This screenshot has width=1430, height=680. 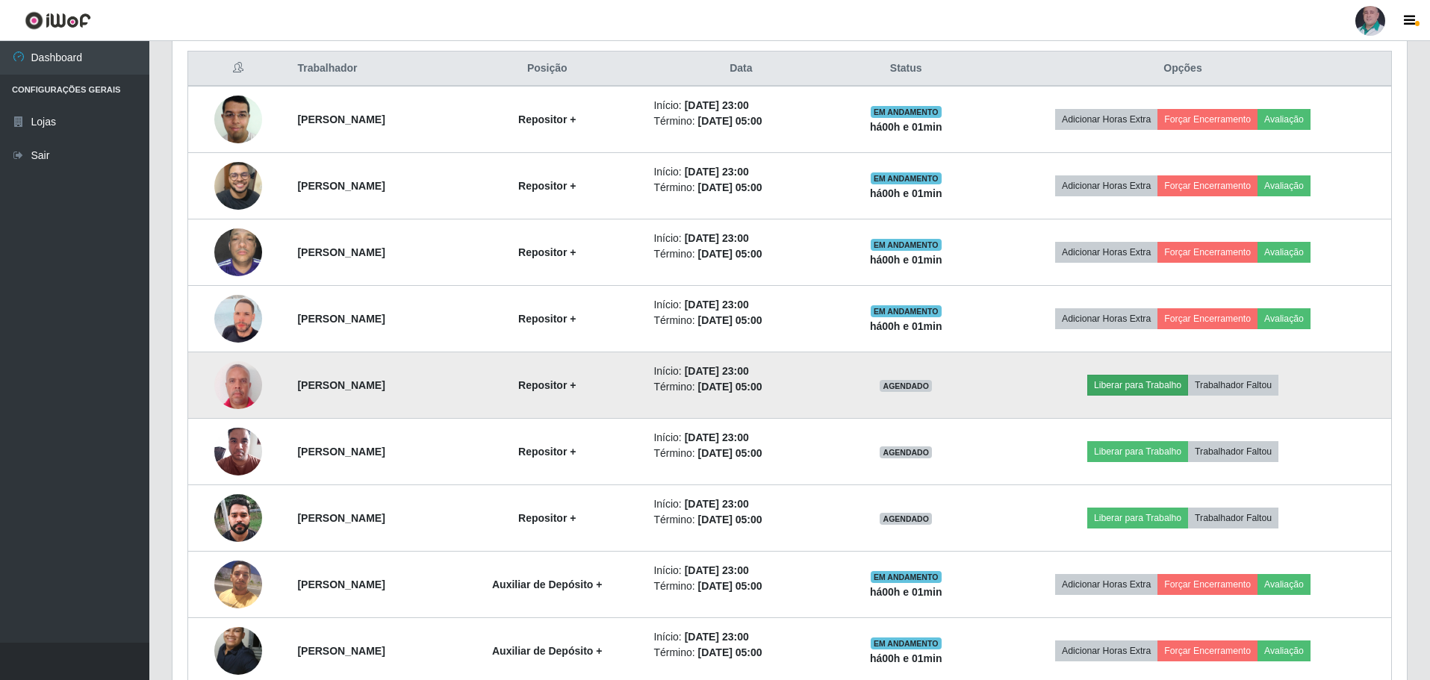 I want to click on th: Posição, so click(x=547, y=69).